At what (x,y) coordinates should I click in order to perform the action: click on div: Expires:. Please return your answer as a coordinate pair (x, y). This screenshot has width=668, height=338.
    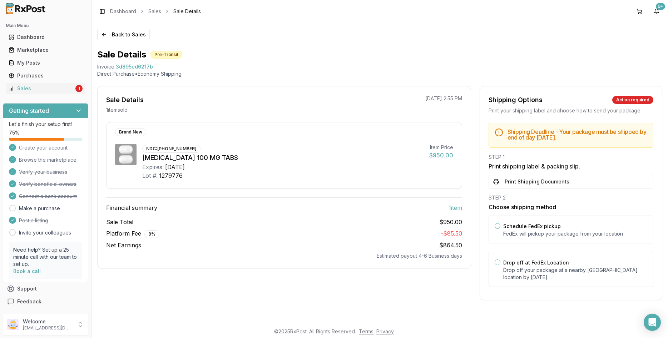
    Looking at the image, I should click on (153, 167).